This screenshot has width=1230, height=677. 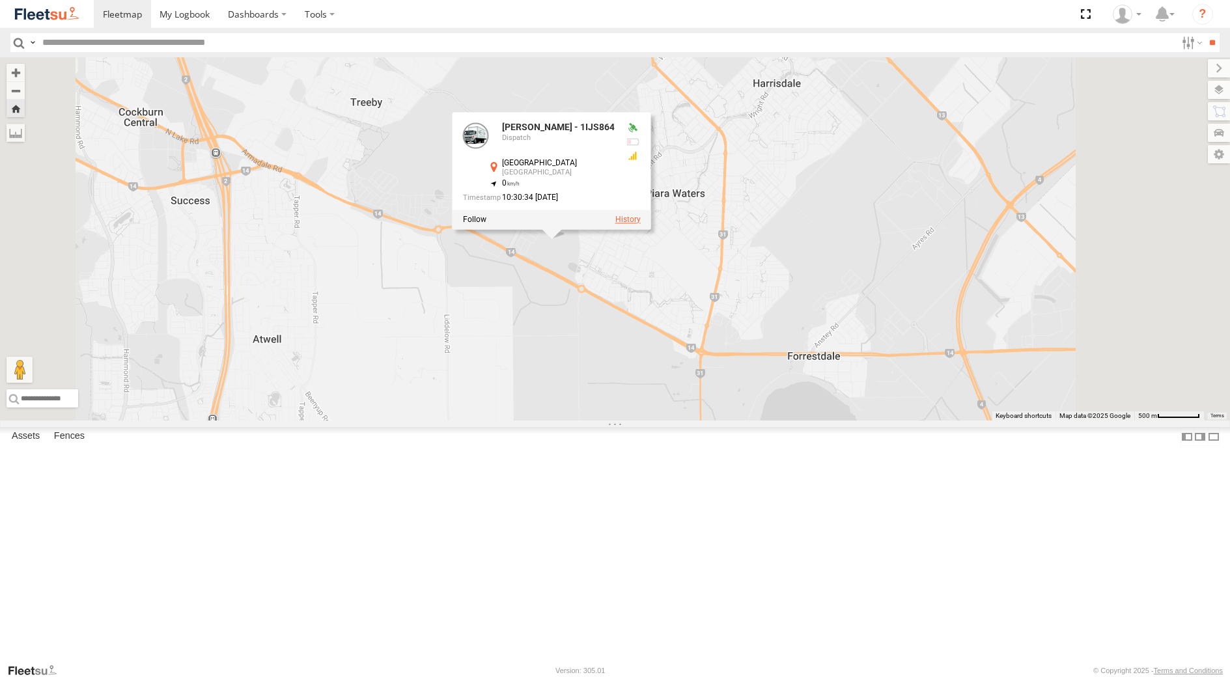 I want to click on div: Version: 305.01, so click(x=580, y=670).